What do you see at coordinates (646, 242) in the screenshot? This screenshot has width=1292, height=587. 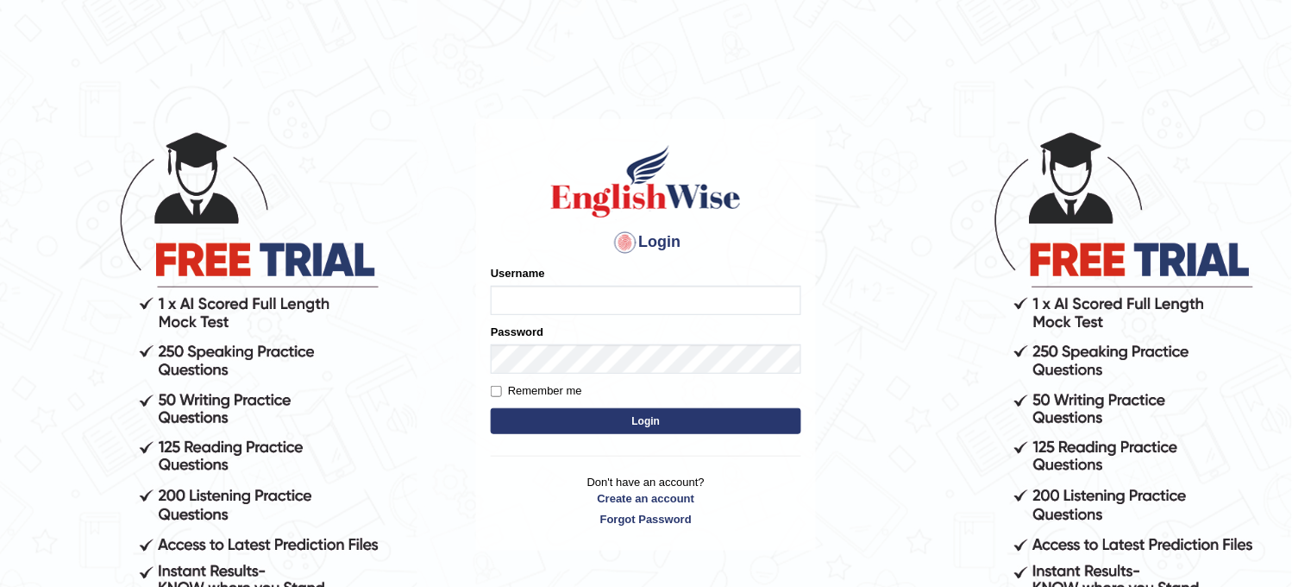 I see `h4: Login` at bounding box center [646, 242].